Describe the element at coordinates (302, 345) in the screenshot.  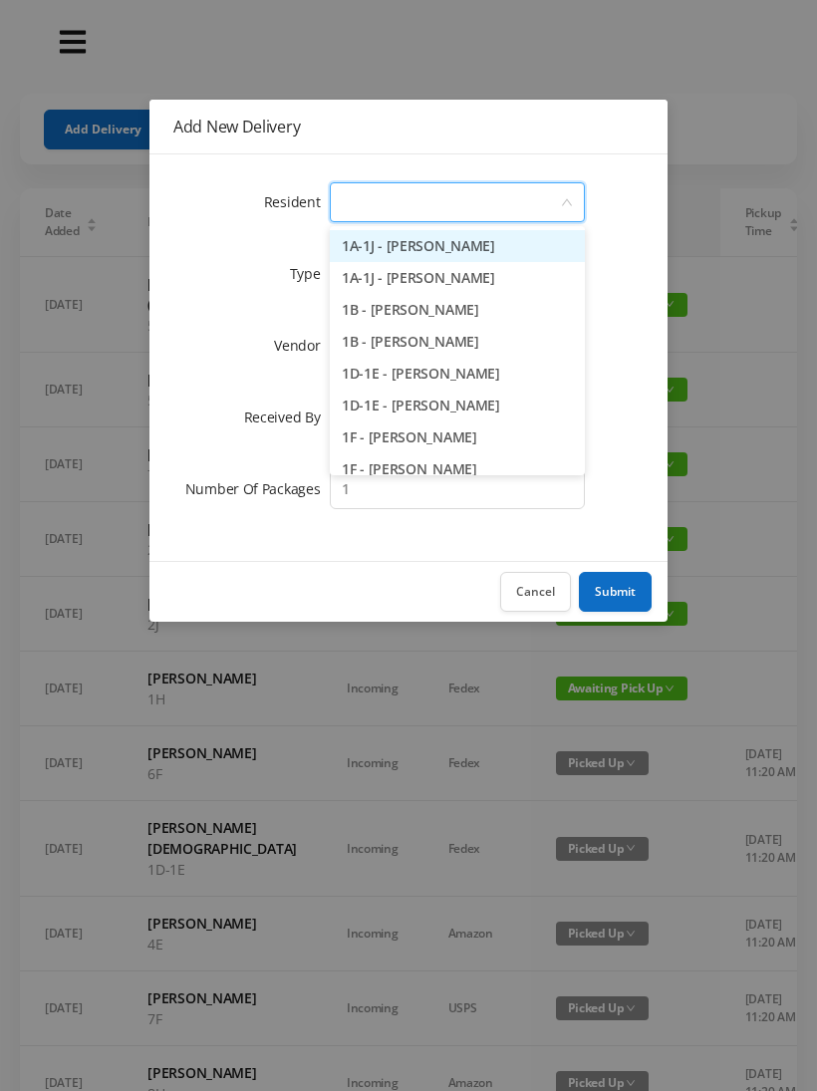
I see `label: Vendor` at that location.